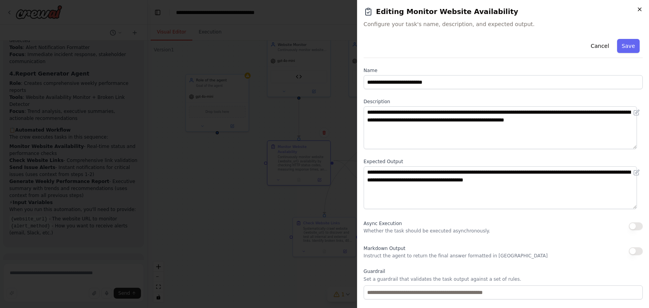  Describe the element at coordinates (385, 249) in the screenshot. I see `span: Markdown Output` at that location.